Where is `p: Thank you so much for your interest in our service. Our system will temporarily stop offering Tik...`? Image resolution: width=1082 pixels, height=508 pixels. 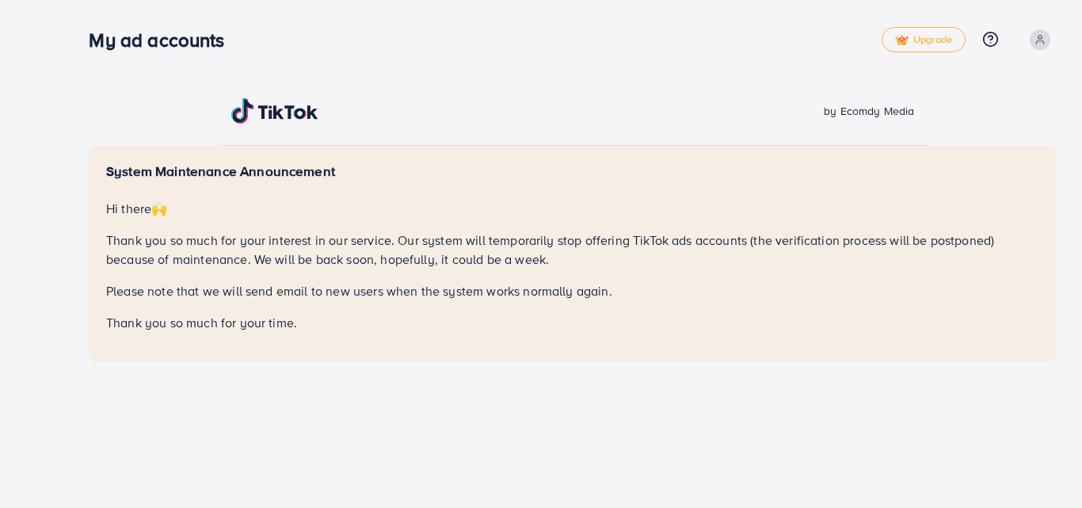 p: Thank you so much for your interest in our service. Our system will temporarily stop offering Tik... is located at coordinates (573, 250).